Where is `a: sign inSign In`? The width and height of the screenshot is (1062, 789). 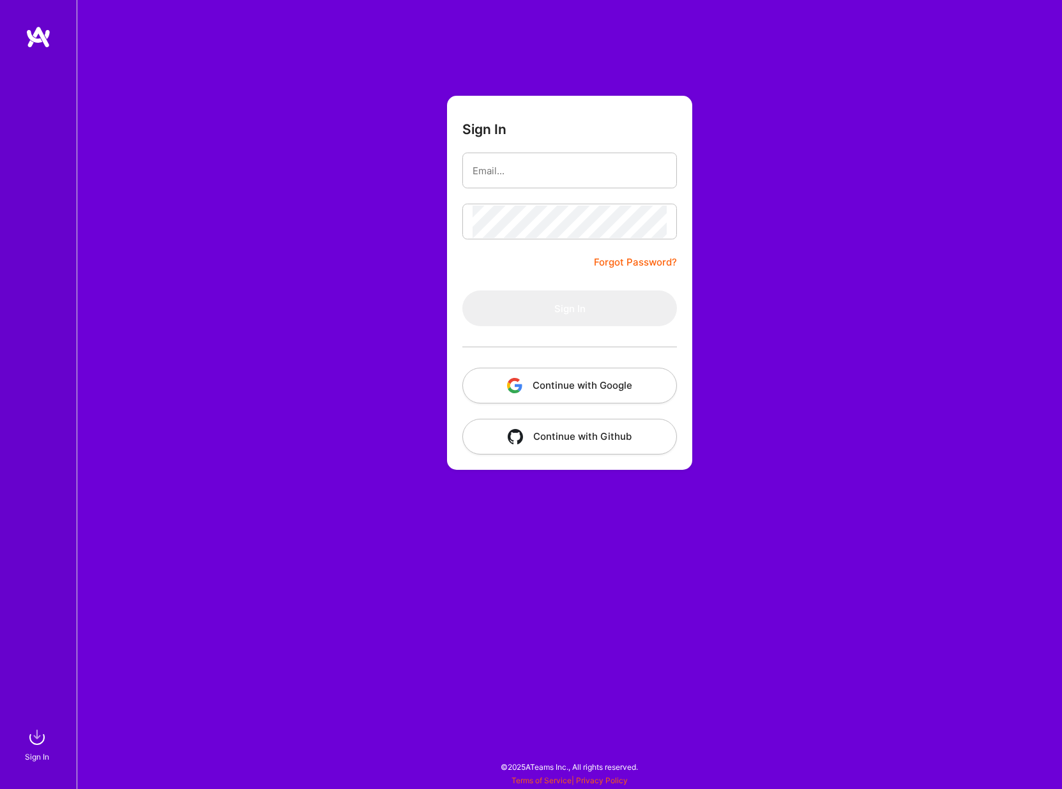
a: sign inSign In is located at coordinates (38, 744).